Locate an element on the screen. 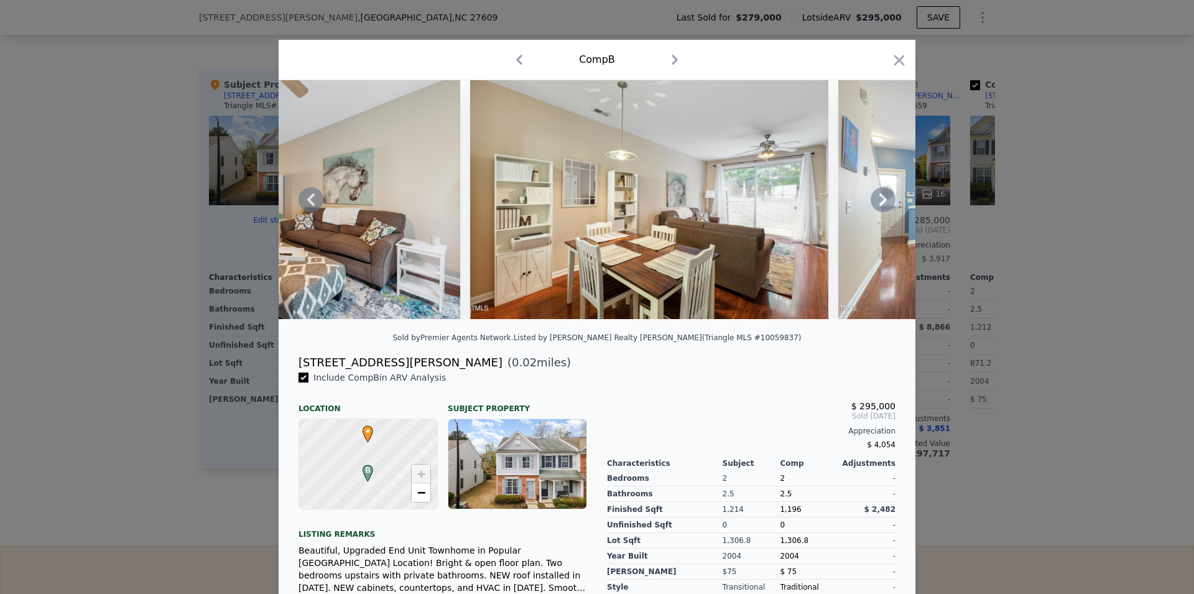  div: $75 is located at coordinates (751, 572).